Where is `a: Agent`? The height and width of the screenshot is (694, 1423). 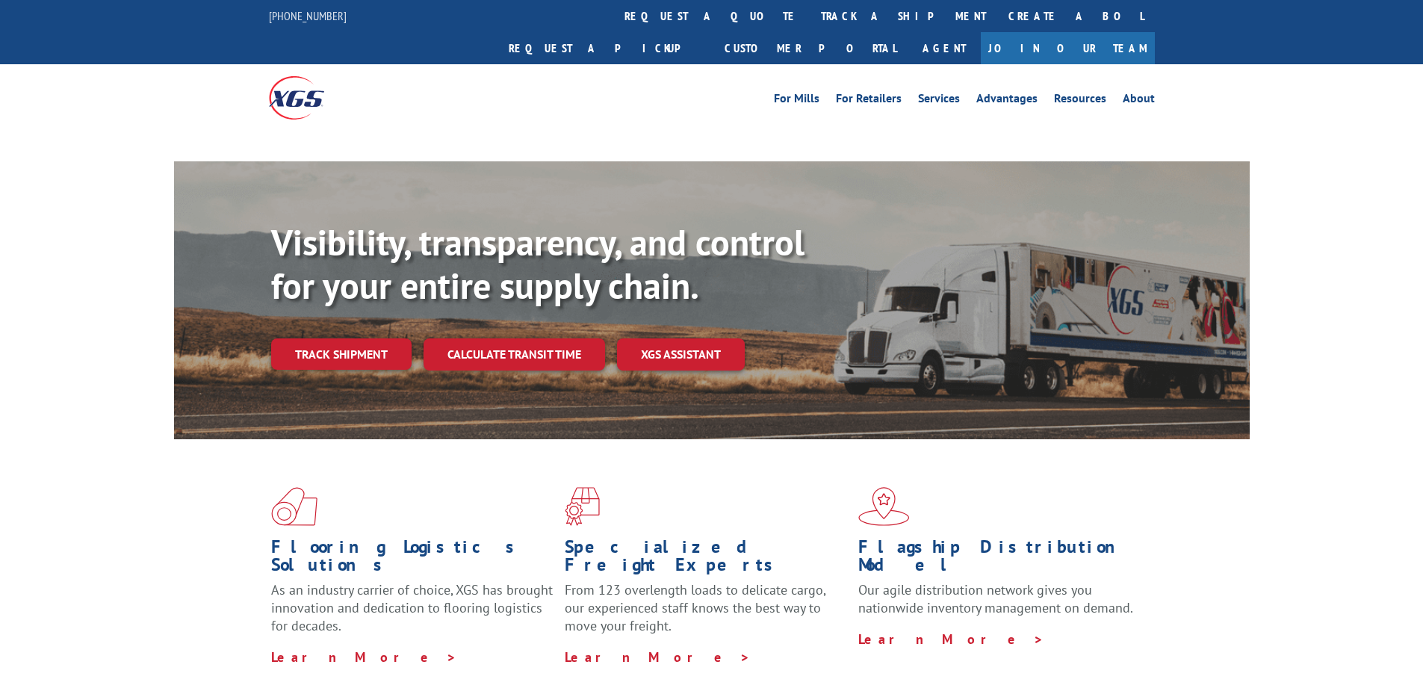
a: Agent is located at coordinates (944, 48).